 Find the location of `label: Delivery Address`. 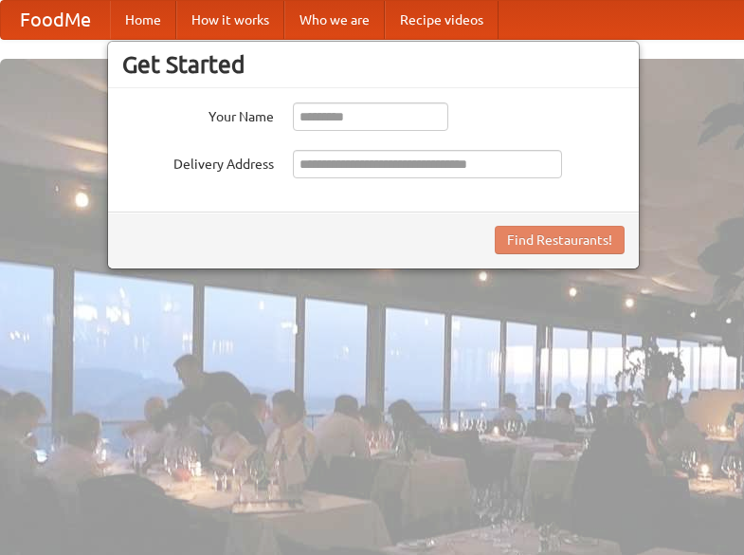

label: Delivery Address is located at coordinates (198, 161).